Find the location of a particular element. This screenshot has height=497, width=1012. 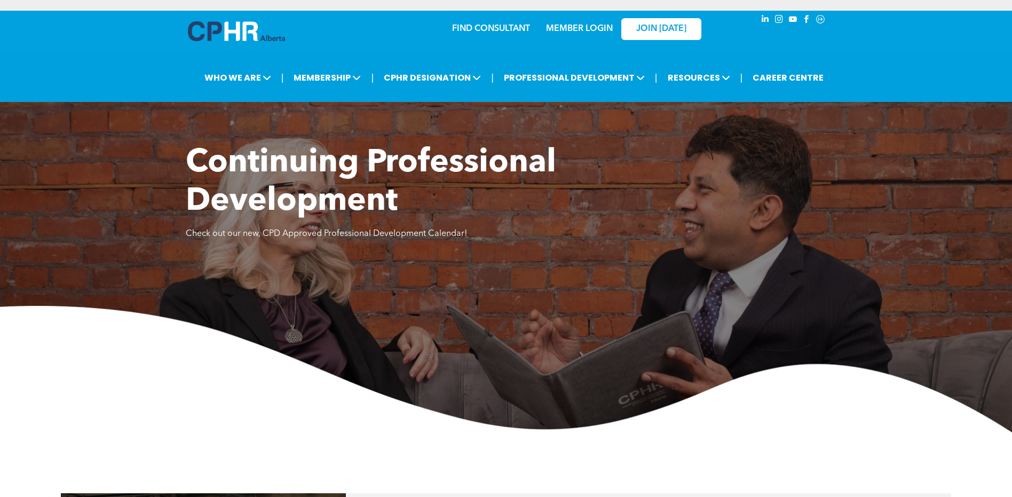

a: Social network is located at coordinates (821, 20).